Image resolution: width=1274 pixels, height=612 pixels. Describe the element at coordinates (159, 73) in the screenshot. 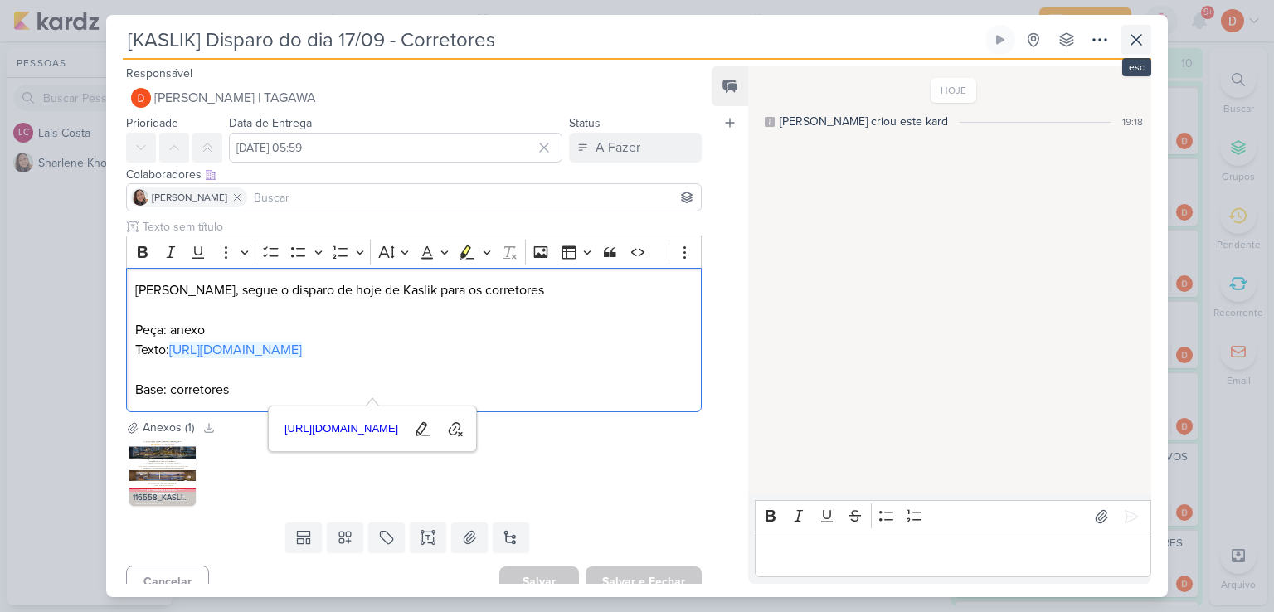

I see `label: Responsável` at that location.